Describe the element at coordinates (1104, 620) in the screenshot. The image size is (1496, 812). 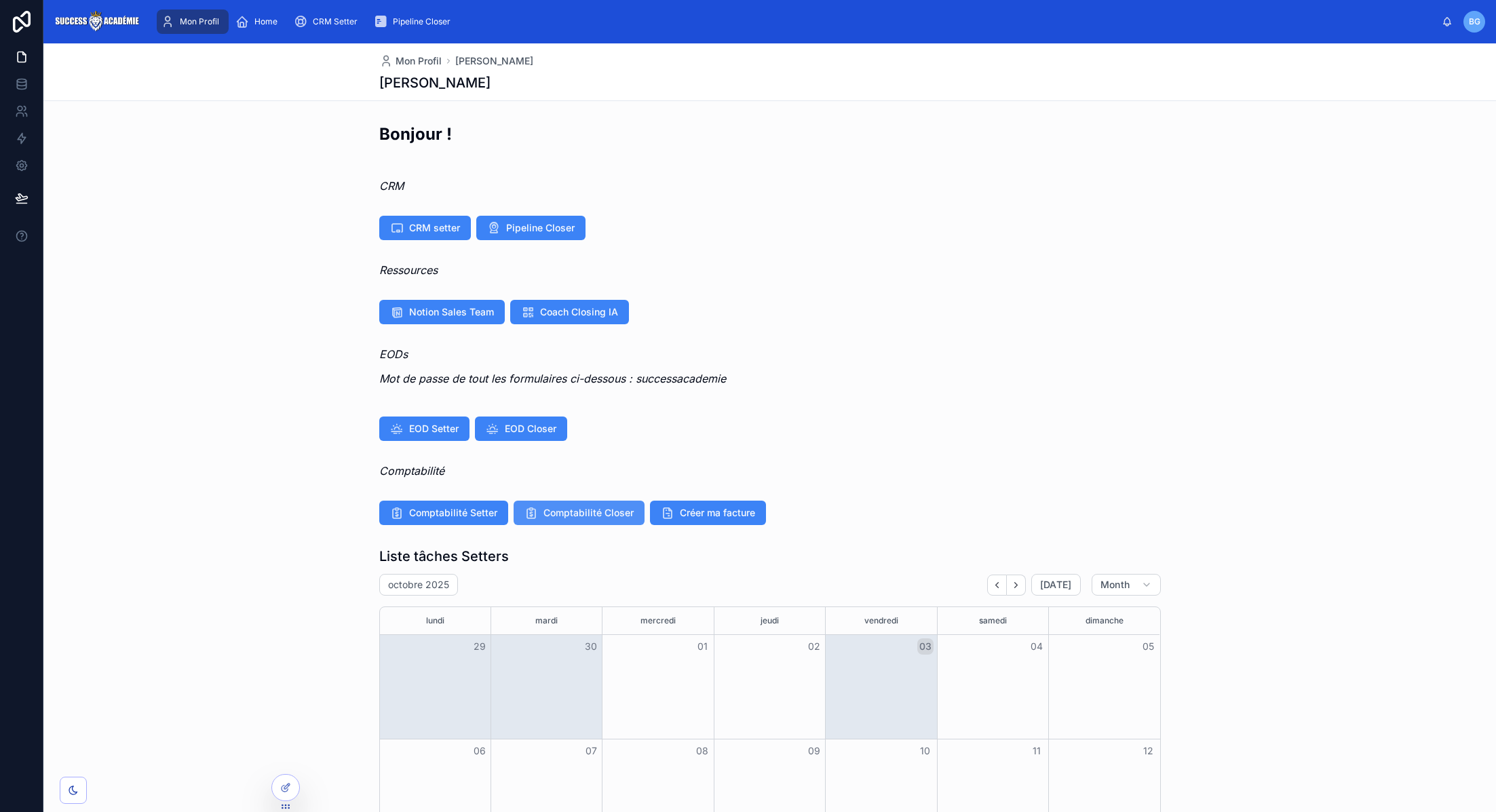
I see `div: dimanche` at that location.